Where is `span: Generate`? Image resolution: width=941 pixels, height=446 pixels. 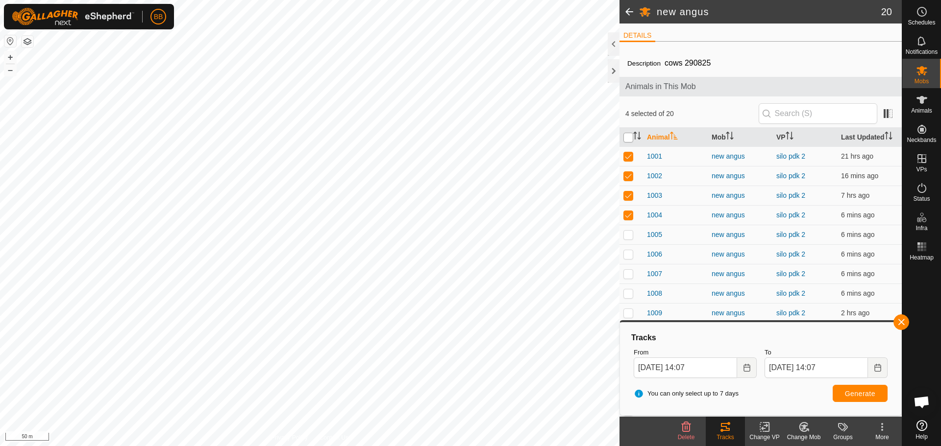
span: Generate is located at coordinates (860, 394).